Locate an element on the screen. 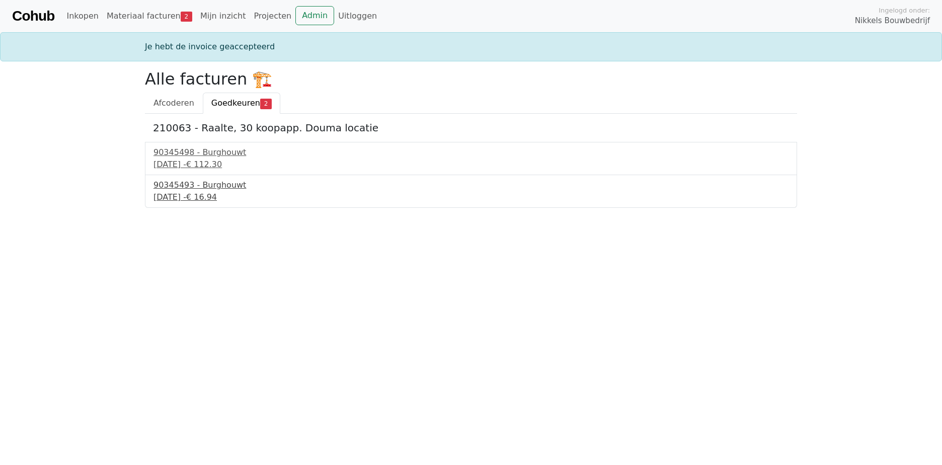 This screenshot has width=942, height=465. a: Goedkeuren2 is located at coordinates (242, 103).